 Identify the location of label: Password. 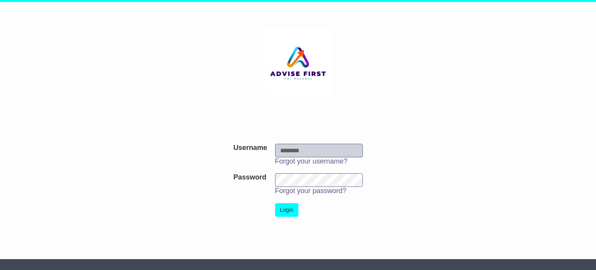
(250, 177).